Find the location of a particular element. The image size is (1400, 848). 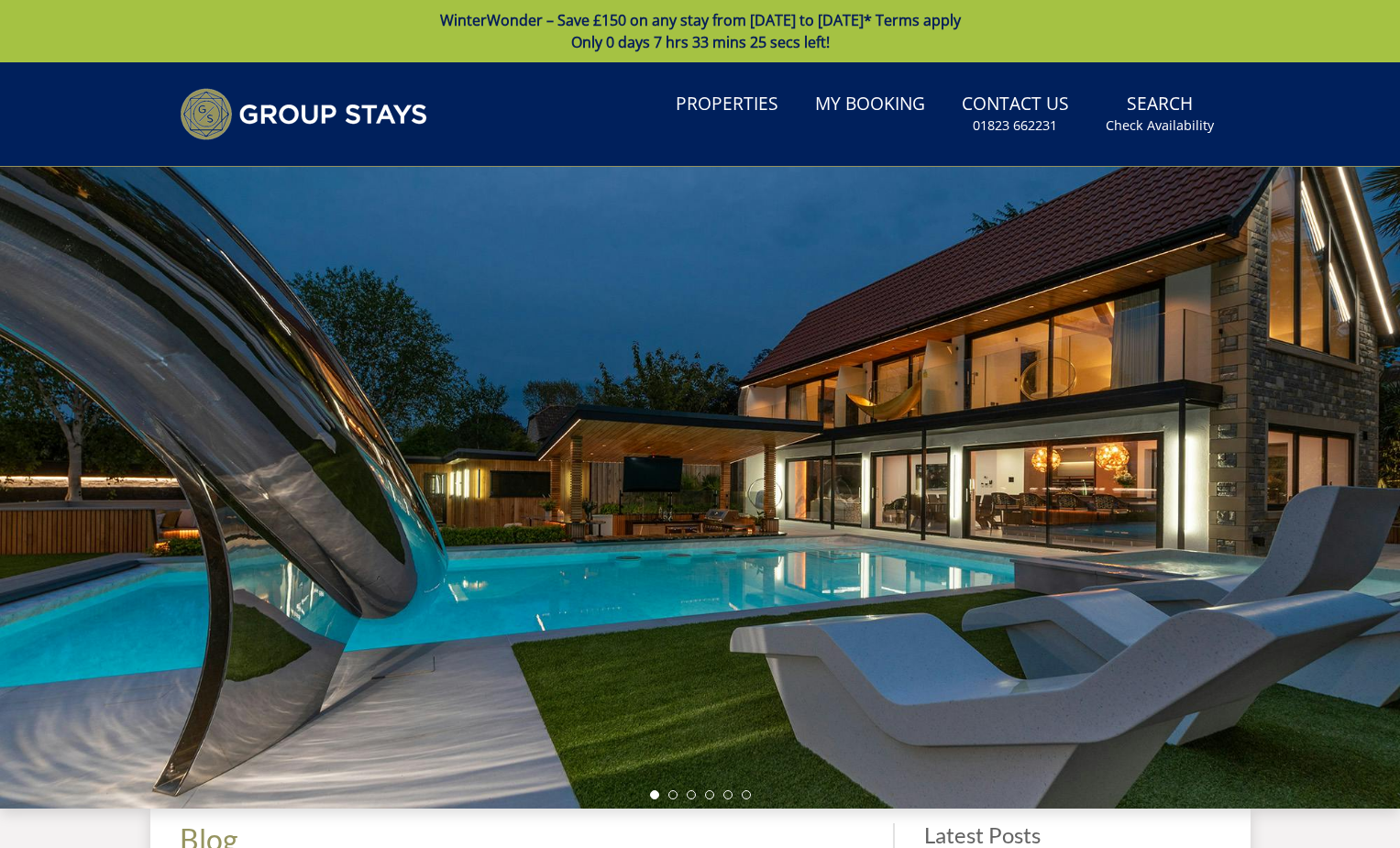

small: Check Availability is located at coordinates (1160, 126).